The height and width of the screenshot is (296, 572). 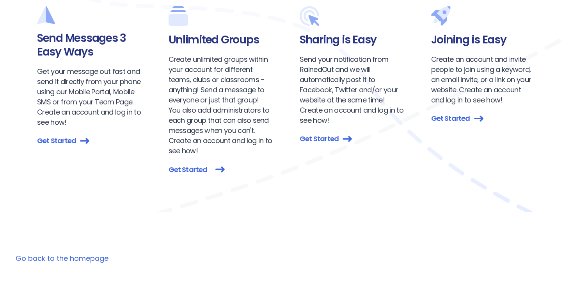 I want to click on div: Create an account and invite people to join using a keyword, an email invite, or a link on your w..., so click(x=483, y=80).